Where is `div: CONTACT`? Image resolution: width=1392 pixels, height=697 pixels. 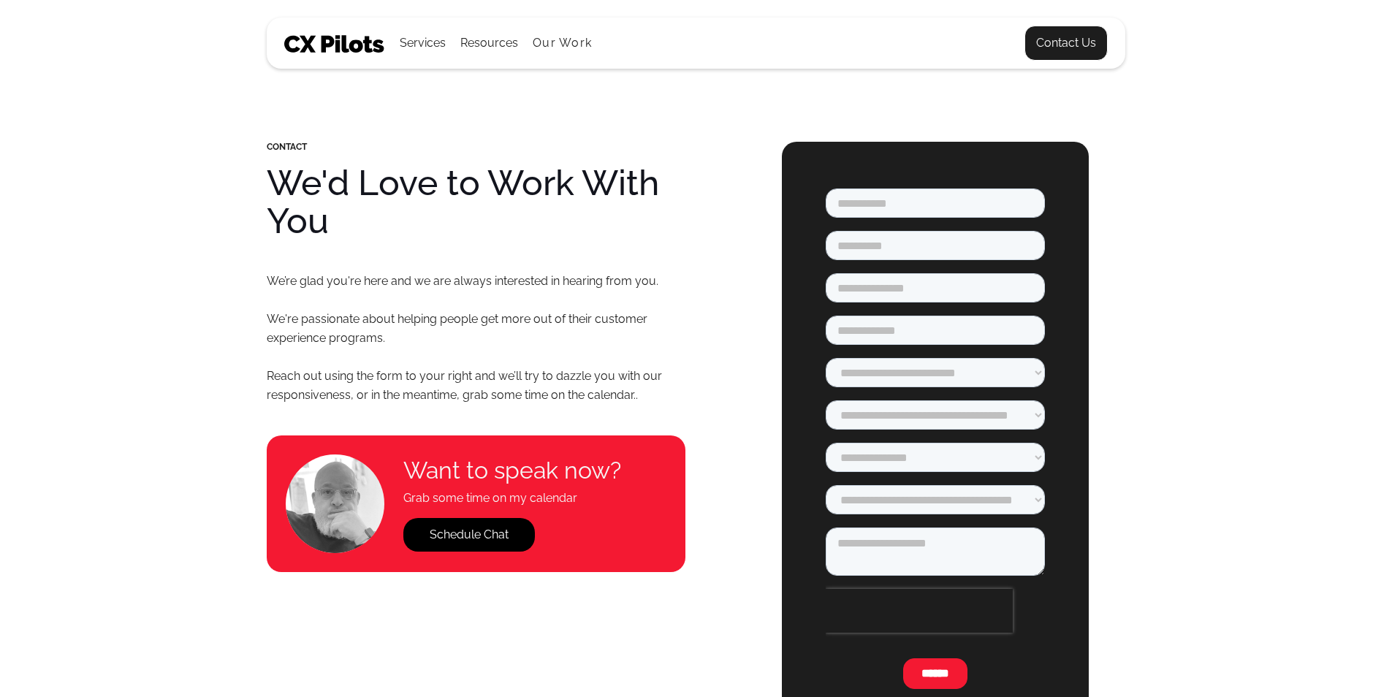 div: CONTACT is located at coordinates (476, 147).